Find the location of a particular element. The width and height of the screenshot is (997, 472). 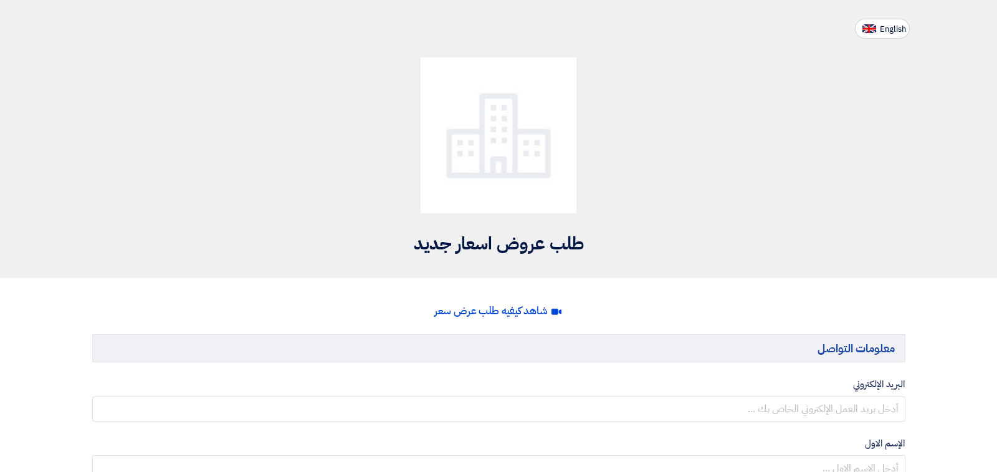

span: شاهد كيفيه طلب عرض سعر is located at coordinates (491, 310).